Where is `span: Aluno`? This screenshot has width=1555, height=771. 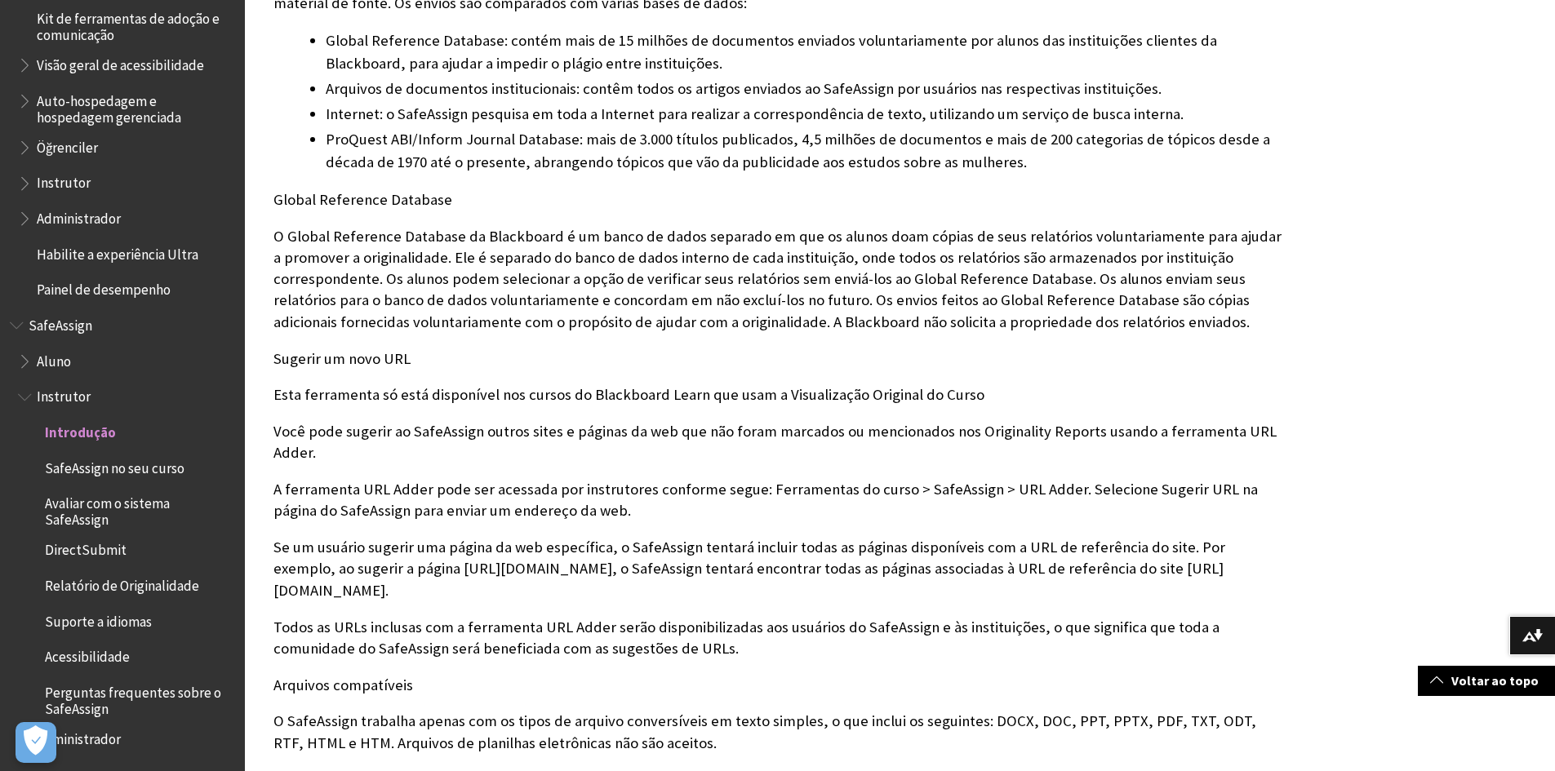
span: Aluno is located at coordinates (54, 358).